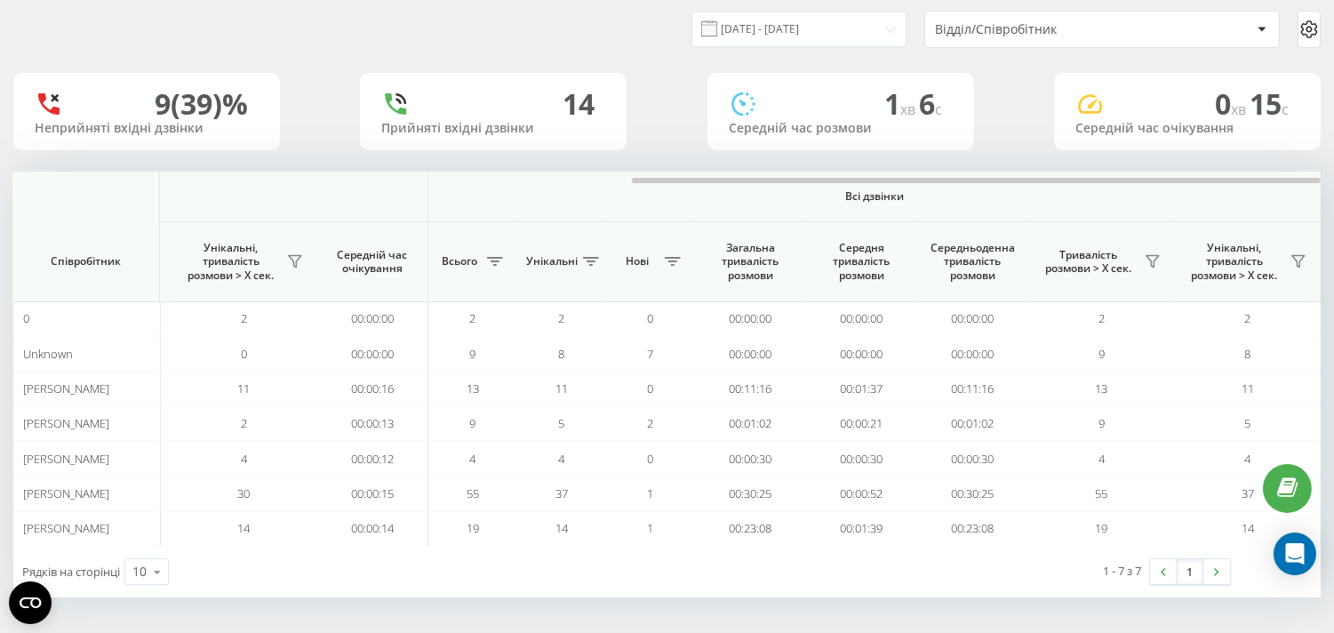  I want to click on td: 00:00:12, so click(372, 458).